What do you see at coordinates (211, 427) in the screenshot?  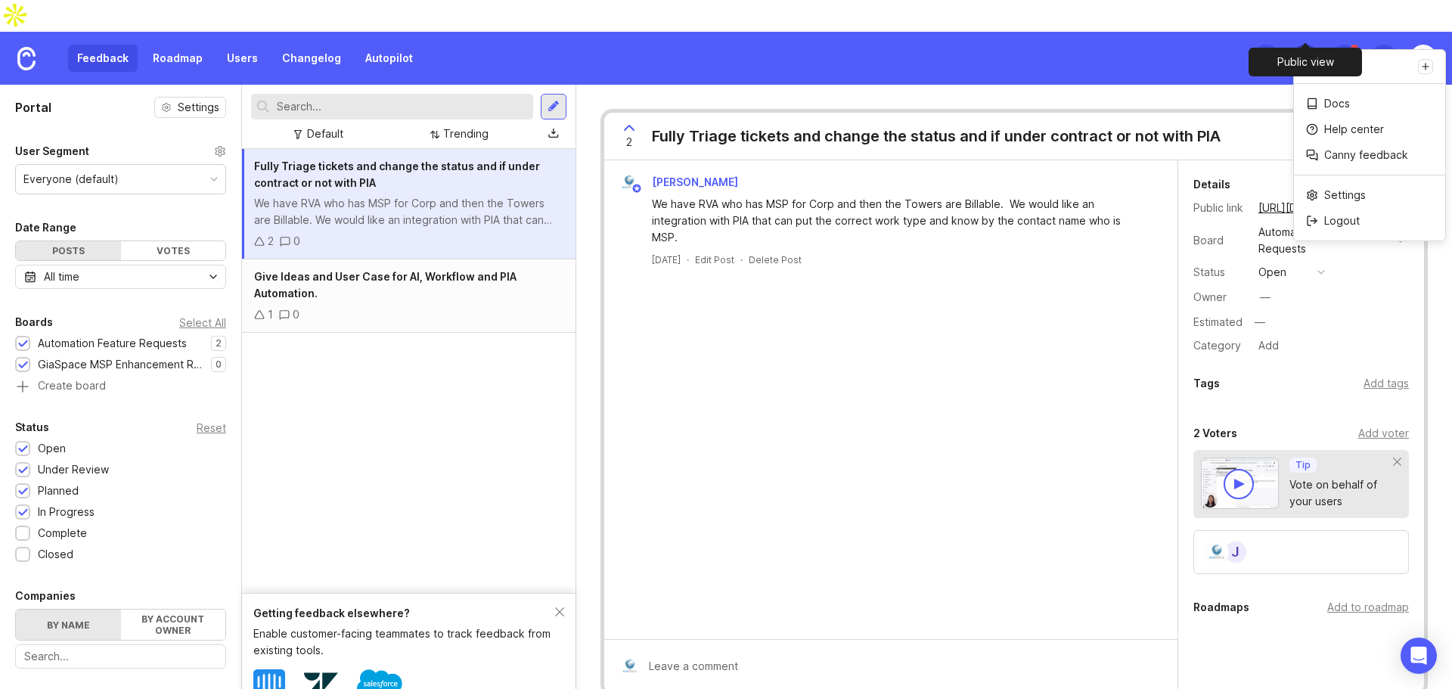 I see `div: Reset` at bounding box center [211, 427].